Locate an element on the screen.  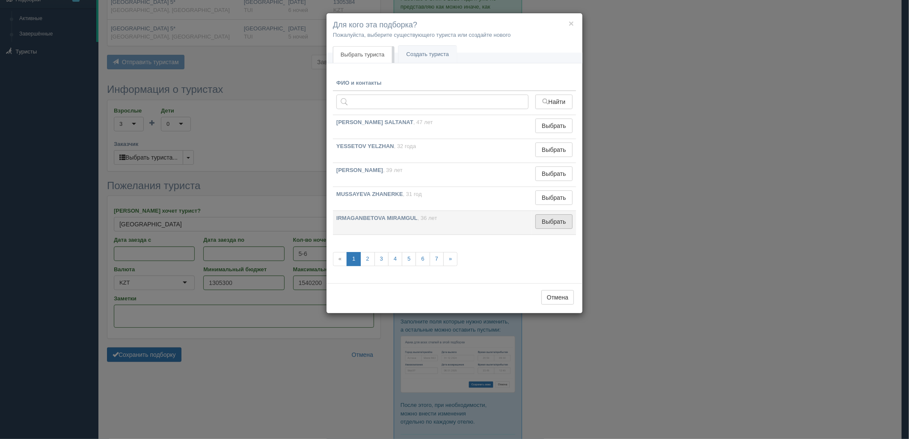
b: MUSSAYEVA ZHANERKE is located at coordinates (370, 194).